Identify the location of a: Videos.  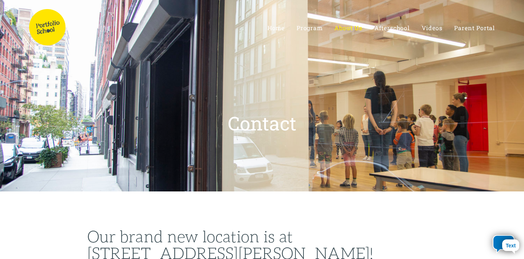
(432, 28).